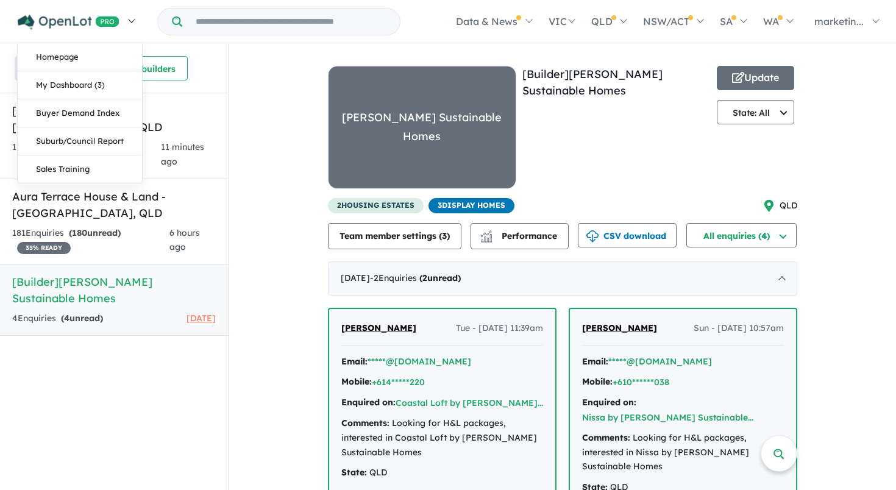  I want to click on a: Sales Training, so click(80, 169).